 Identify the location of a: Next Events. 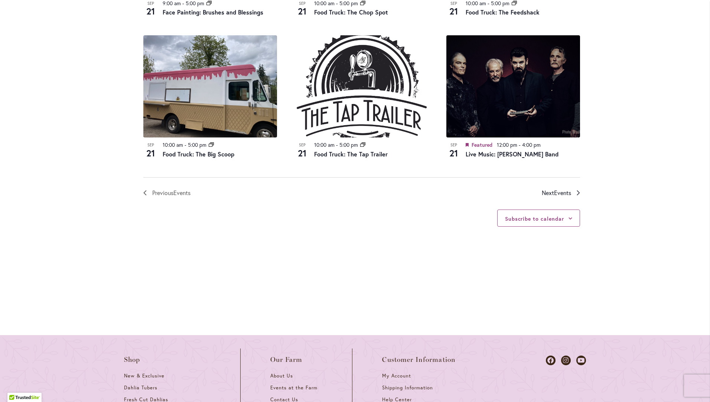
(561, 193).